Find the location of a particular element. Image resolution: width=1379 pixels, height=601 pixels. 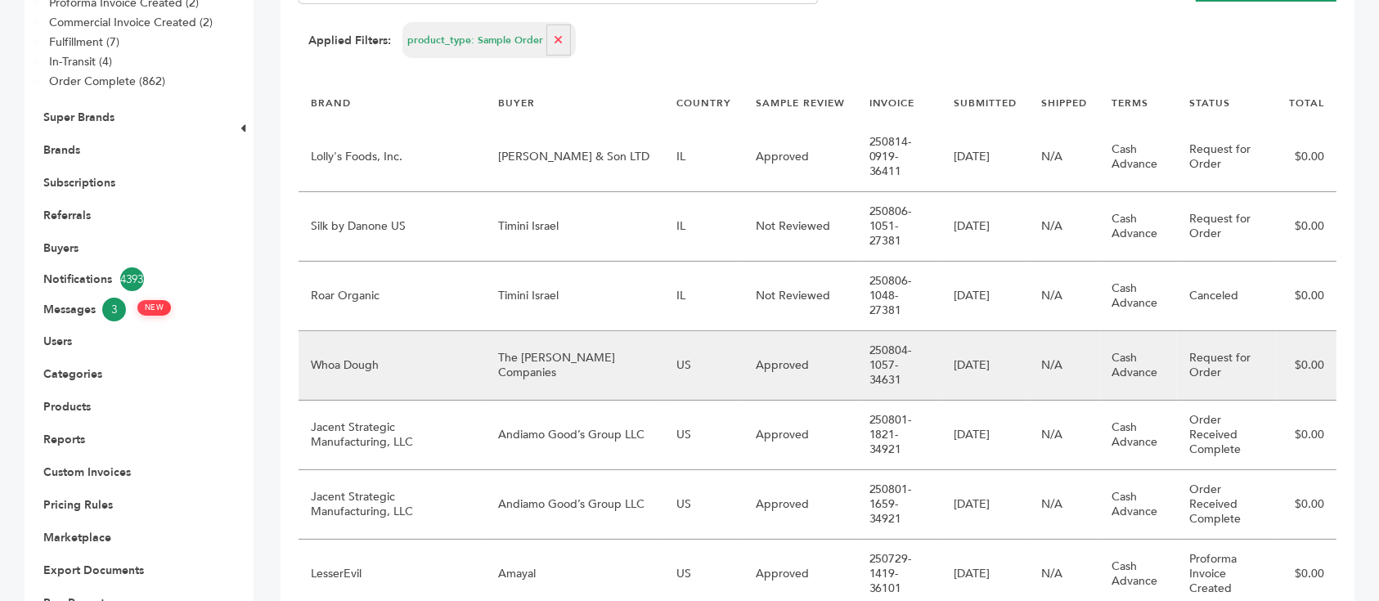

a: STATUS is located at coordinates (1210, 103).